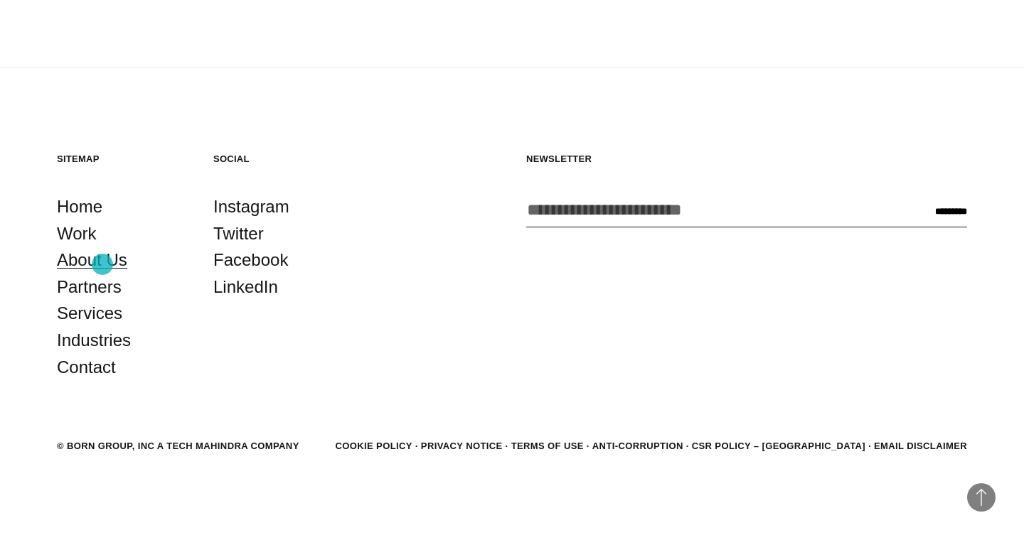 The image size is (1024, 540). What do you see at coordinates (250, 260) in the screenshot?
I see `a: Facebook` at bounding box center [250, 260].